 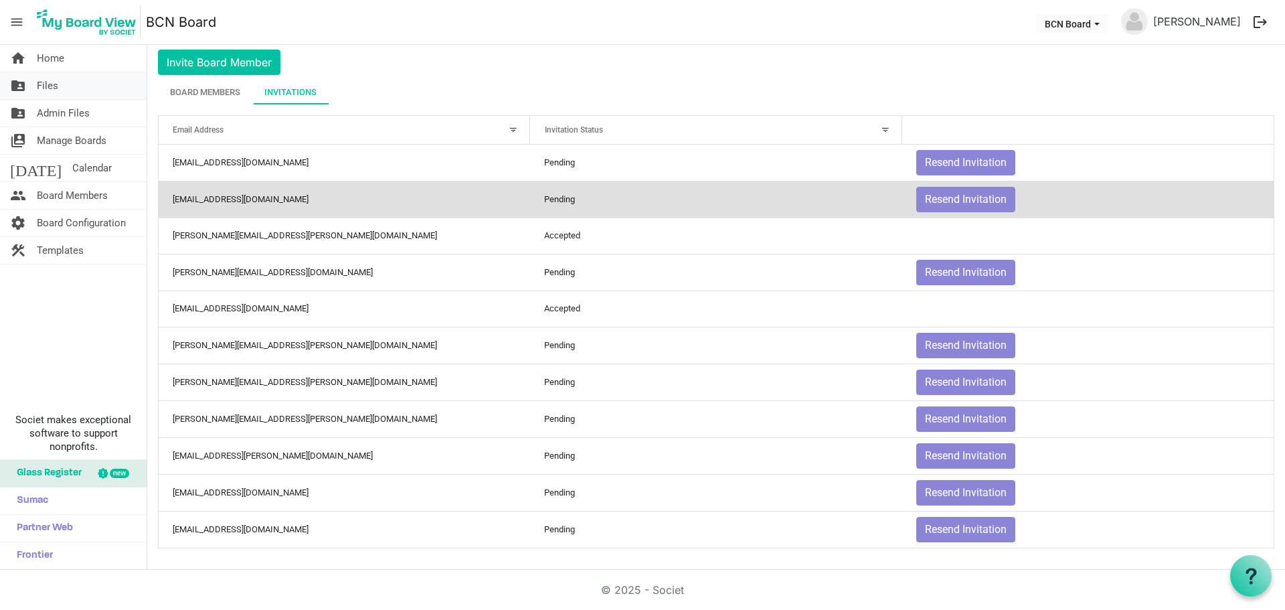 I want to click on a: My Board View Logo, so click(x=89, y=22).